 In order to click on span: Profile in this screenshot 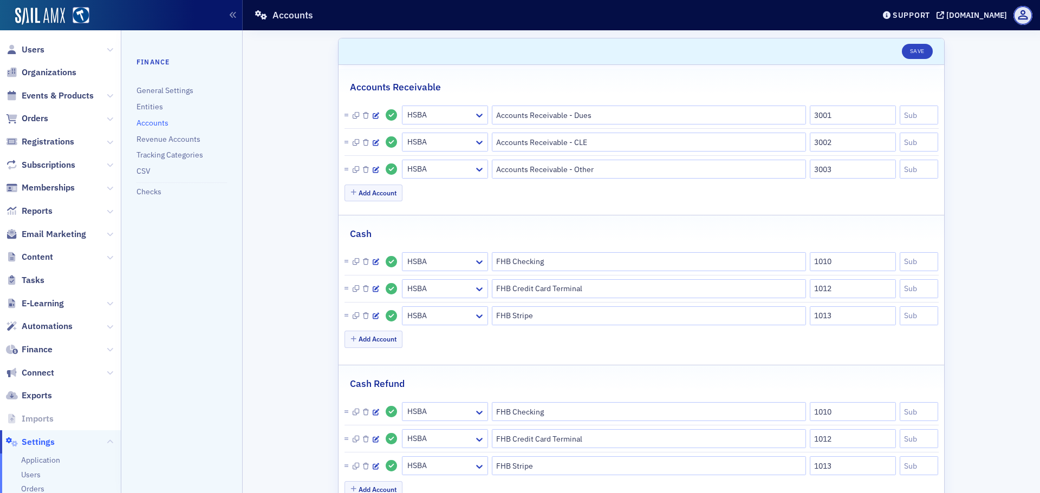, I will do `click(1023, 15)`.